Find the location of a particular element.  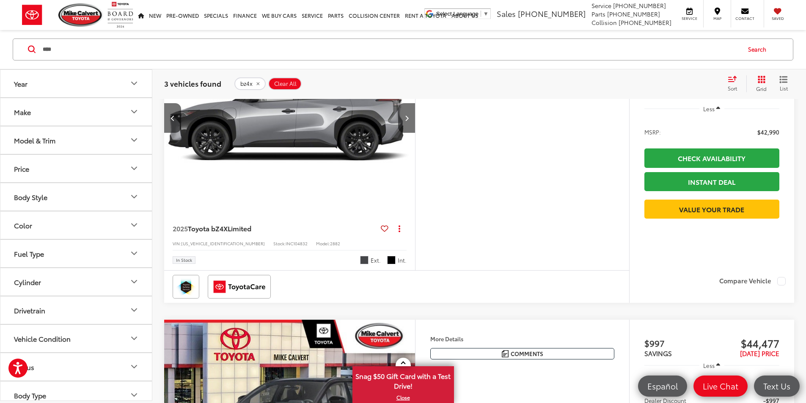

button: Body StyleBody Style is located at coordinates (77, 197).